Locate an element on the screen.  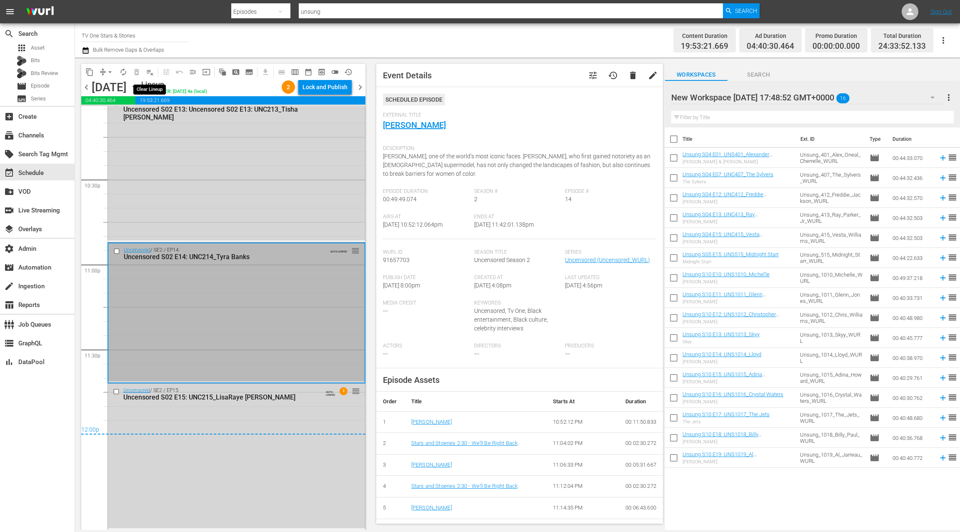
td: Unsung_1016_Crystal_Waters_WURL is located at coordinates (831, 398).